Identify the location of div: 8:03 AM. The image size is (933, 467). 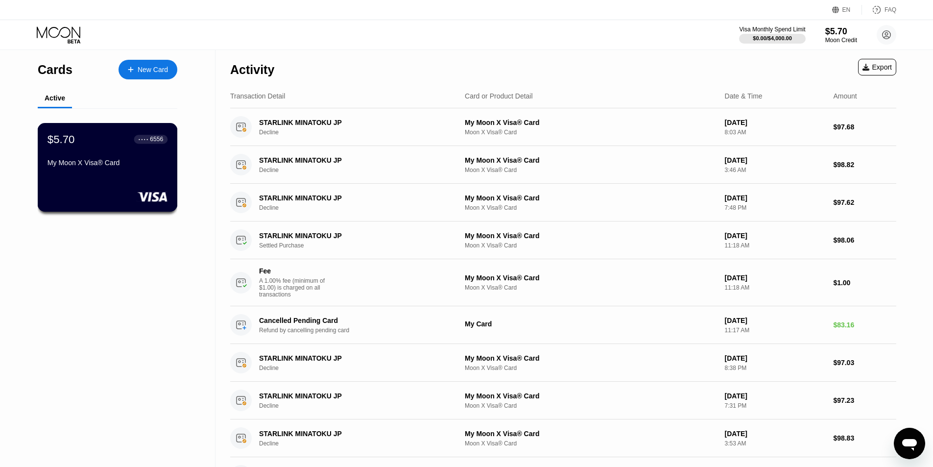
(775, 132).